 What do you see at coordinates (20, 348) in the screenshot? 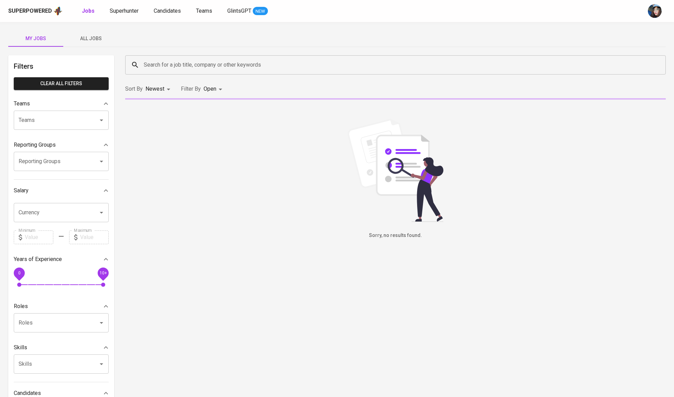
I see `p: Skills` at bounding box center [20, 348].